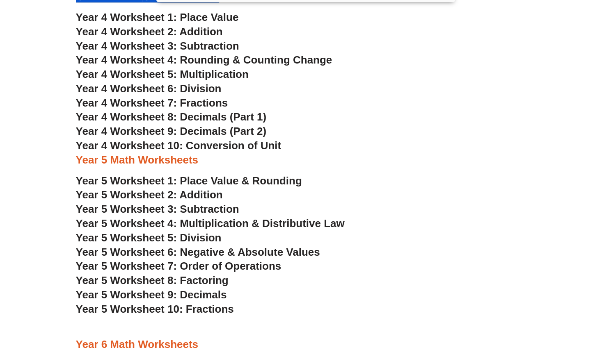 The width and height of the screenshot is (611, 359). I want to click on div: Chat Widget, so click(591, 340).